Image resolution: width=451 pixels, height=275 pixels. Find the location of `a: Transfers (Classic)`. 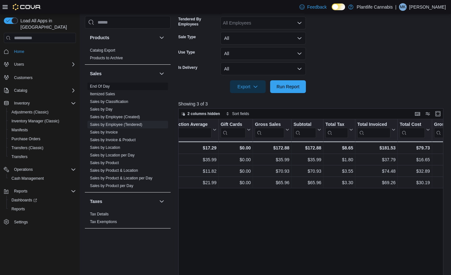

a: Transfers (Classic) is located at coordinates (27, 148).